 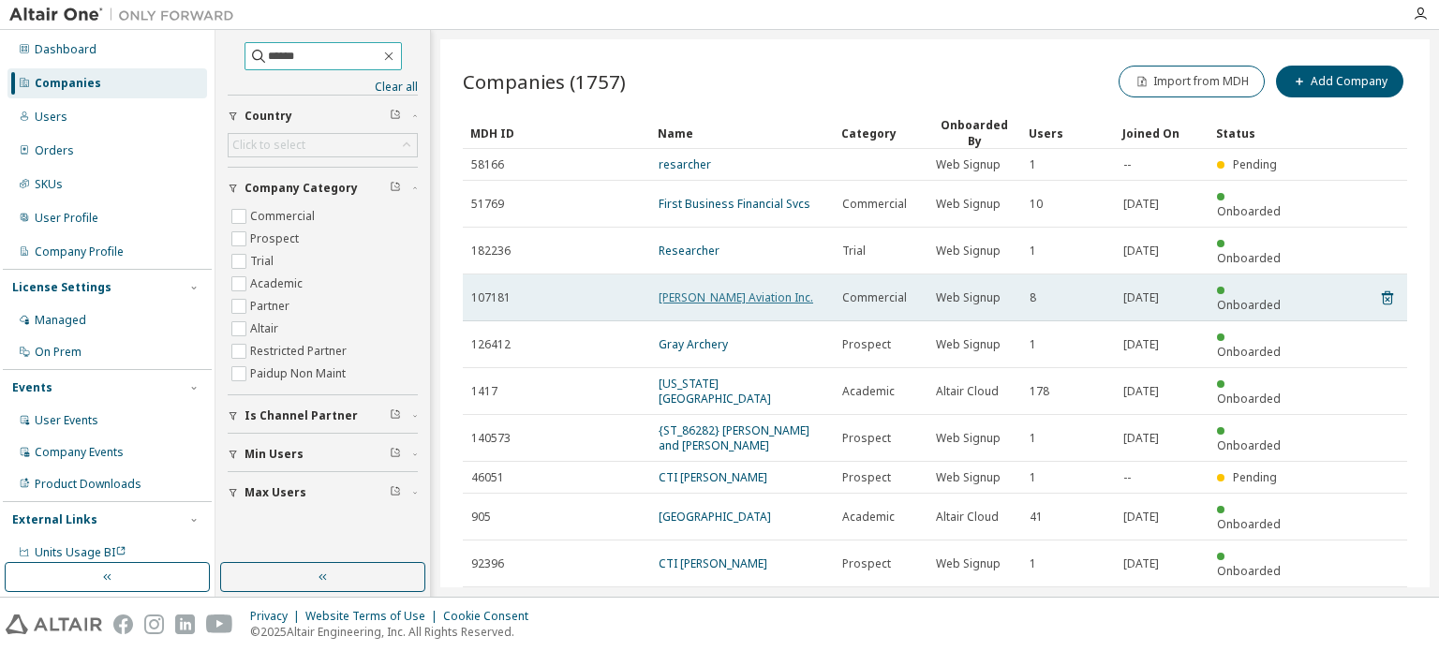 What do you see at coordinates (274, 455) in the screenshot?
I see `span: Min Users` at bounding box center [274, 455].